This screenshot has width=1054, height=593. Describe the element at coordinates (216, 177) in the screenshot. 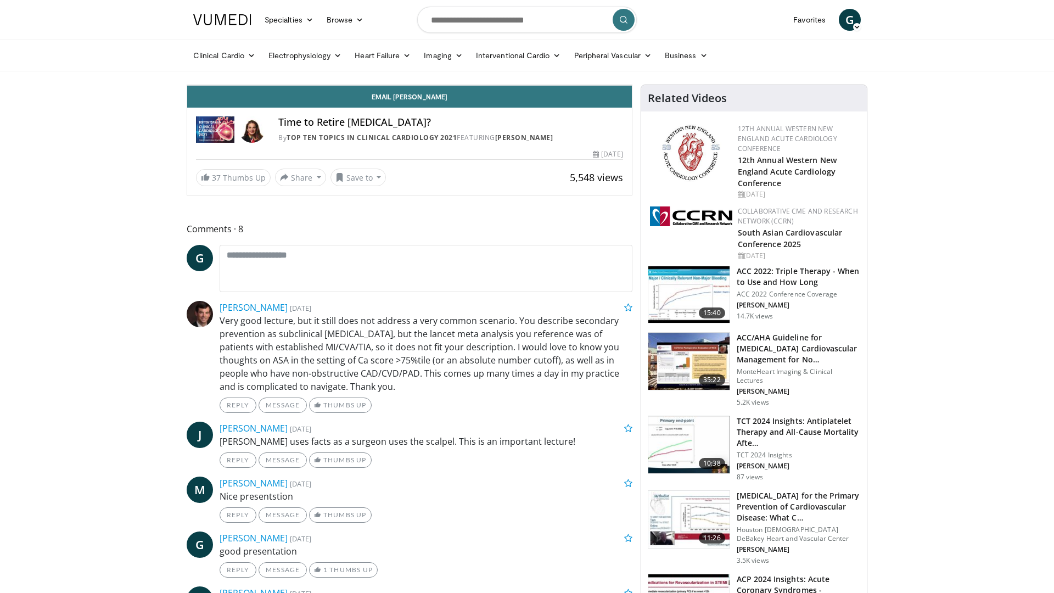

I see `span: 37` at that location.